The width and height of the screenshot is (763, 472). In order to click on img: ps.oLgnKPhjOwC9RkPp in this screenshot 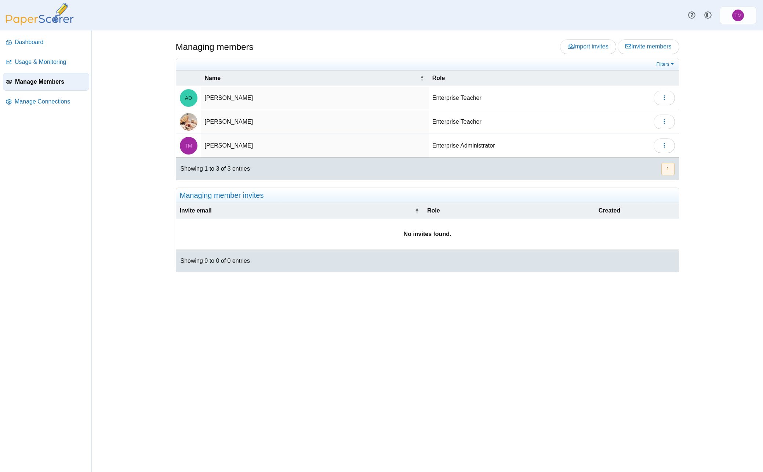, I will do `click(189, 122)`.